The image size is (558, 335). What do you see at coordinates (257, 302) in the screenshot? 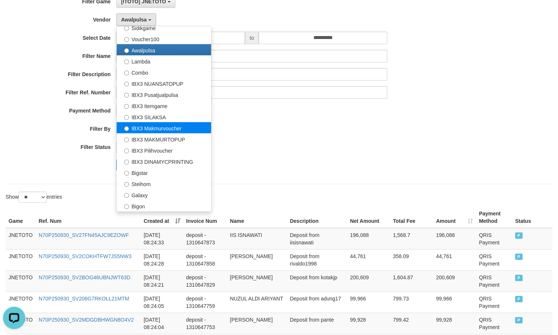
I see `td: NUZUL ALDI ARIYANT` at bounding box center [257, 302].